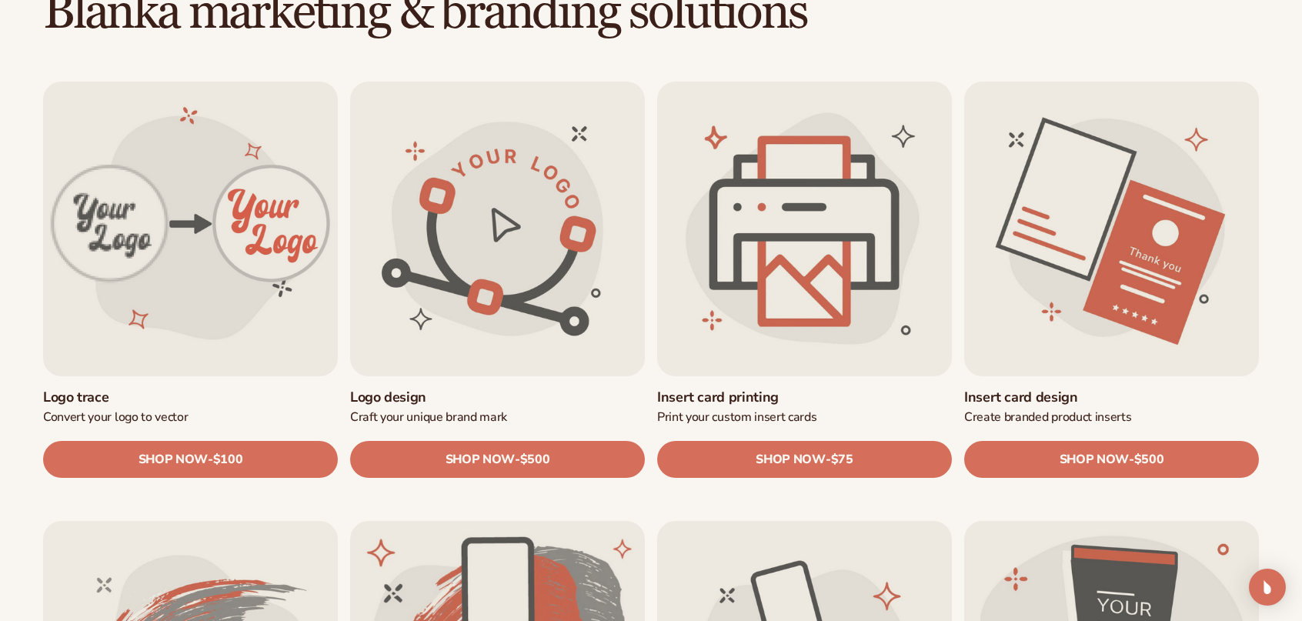 The width and height of the screenshot is (1302, 621). I want to click on a: Logo trace, so click(190, 397).